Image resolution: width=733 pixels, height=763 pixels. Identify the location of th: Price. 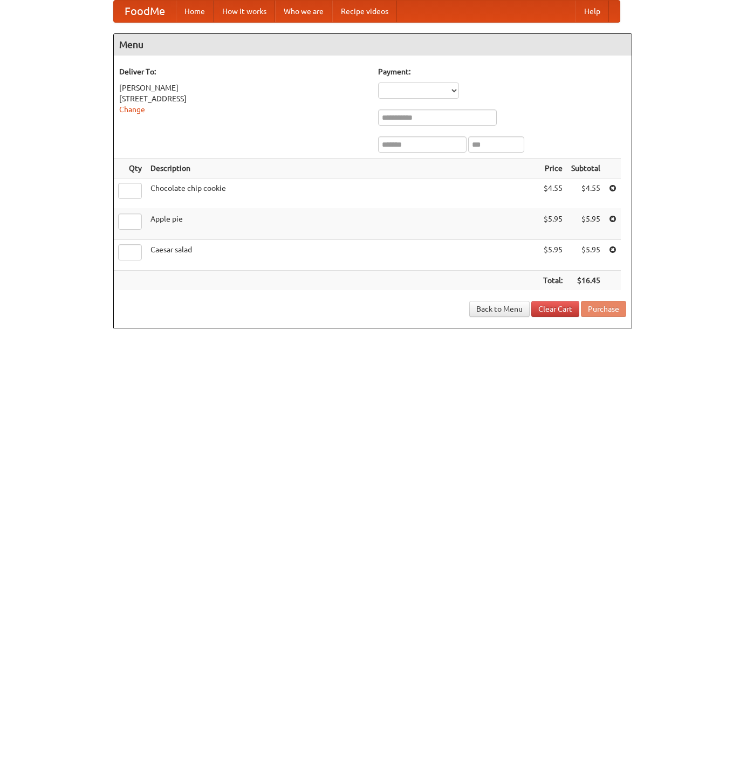
(553, 168).